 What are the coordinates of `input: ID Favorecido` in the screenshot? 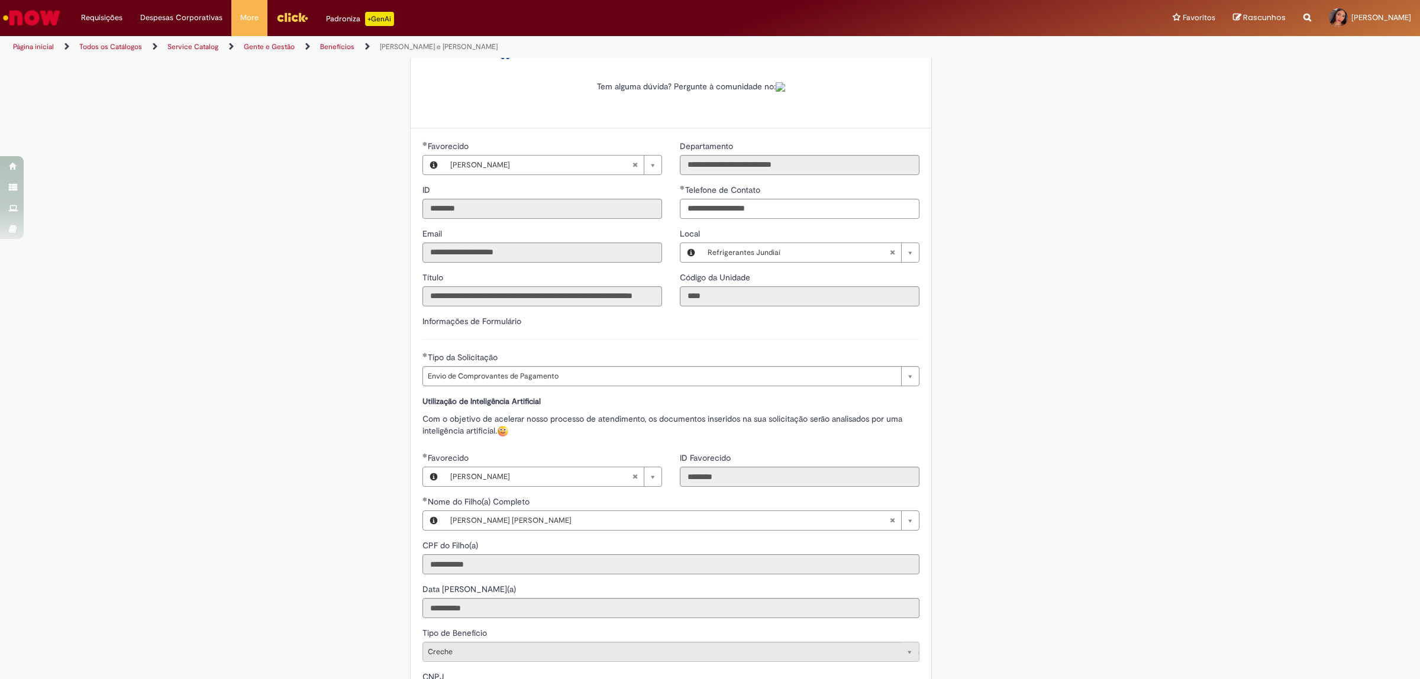 It's located at (800, 477).